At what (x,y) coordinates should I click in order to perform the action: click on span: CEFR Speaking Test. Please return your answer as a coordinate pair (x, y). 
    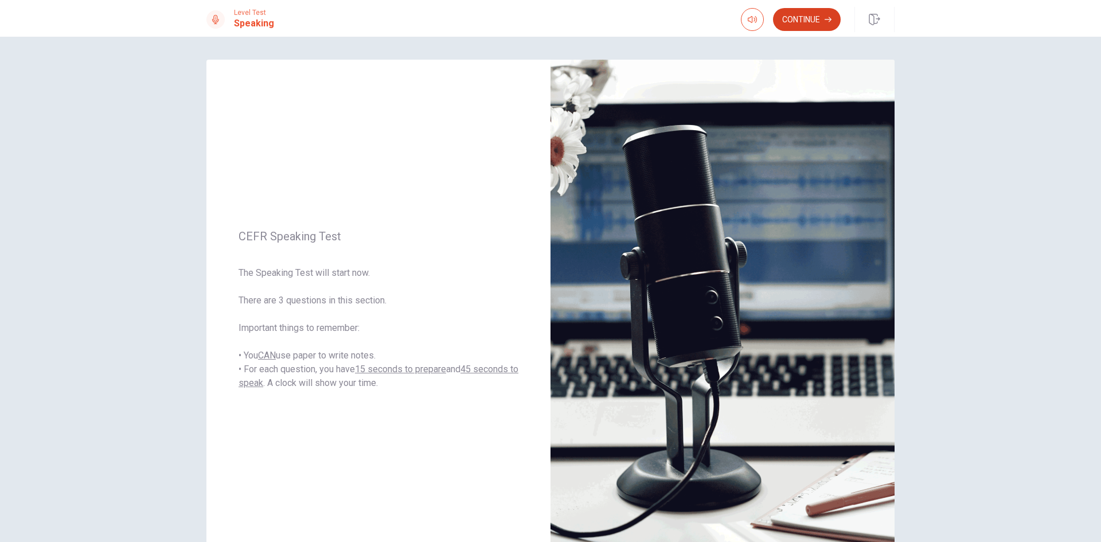
    Looking at the image, I should click on (378, 236).